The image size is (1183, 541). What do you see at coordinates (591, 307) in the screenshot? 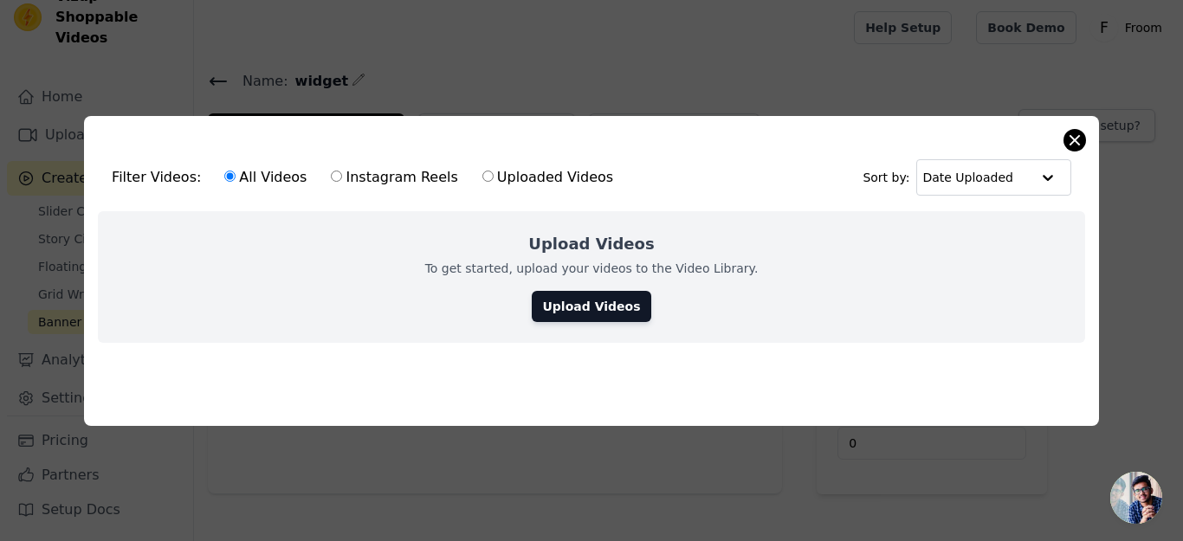
I see `a: Upload Videos` at bounding box center [591, 307].